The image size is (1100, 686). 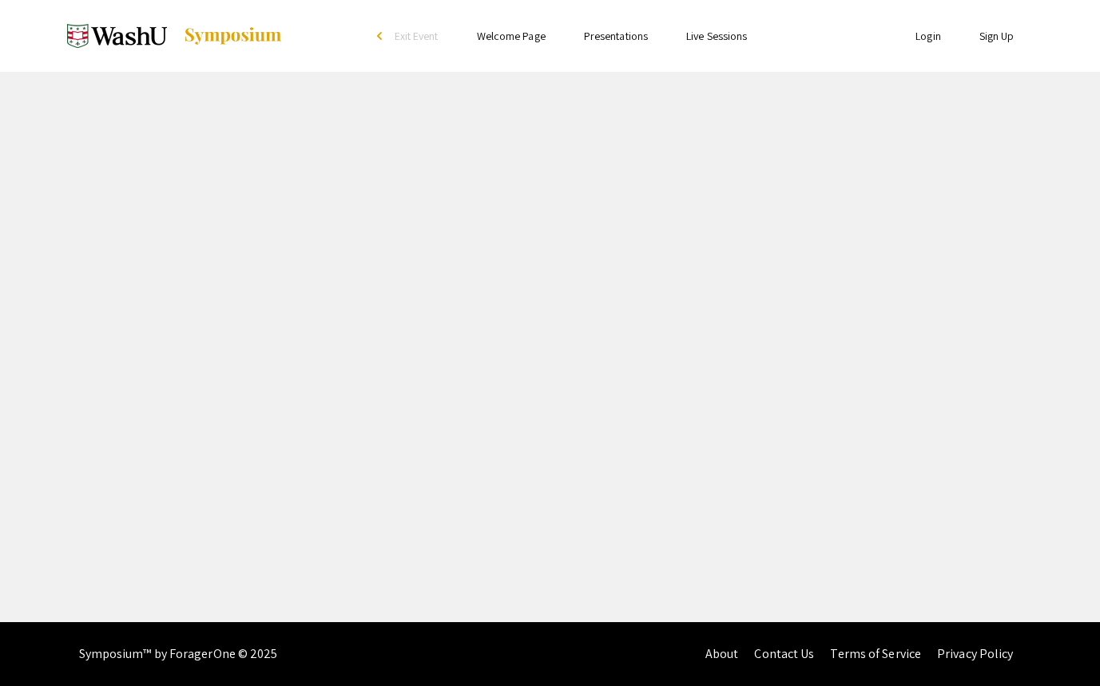 I want to click on a: Login, so click(x=928, y=36).